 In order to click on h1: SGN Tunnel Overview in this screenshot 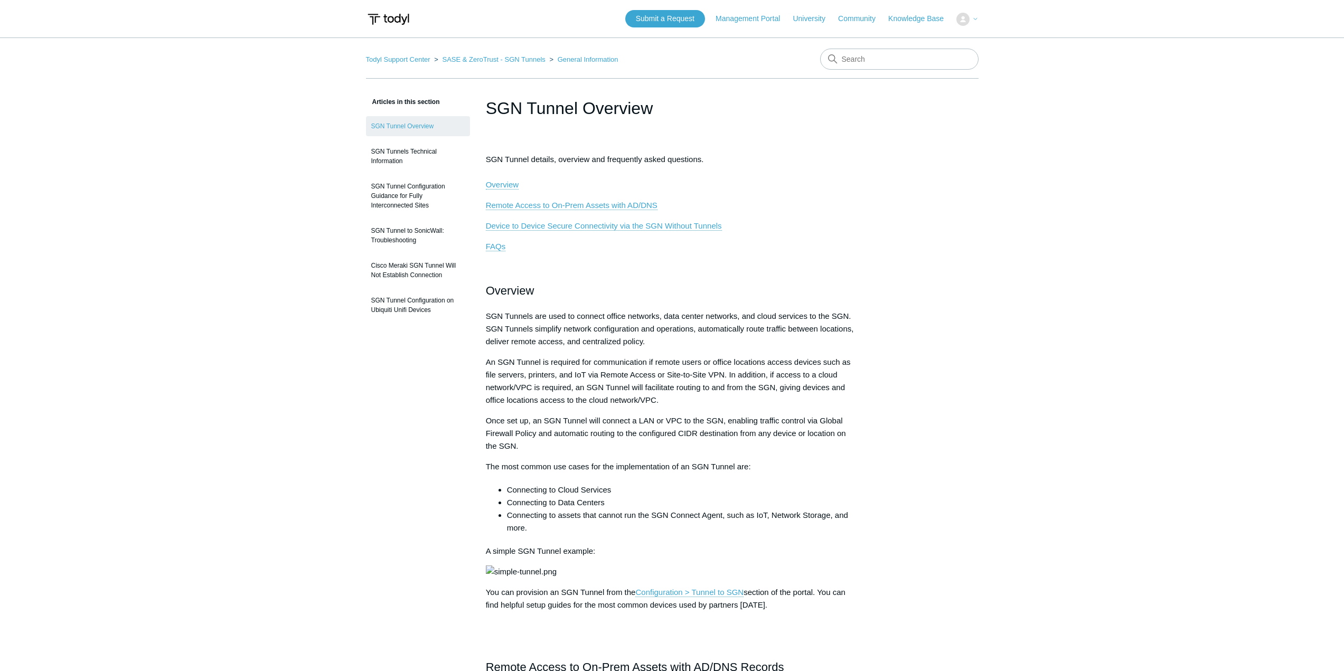, I will do `click(672, 108)`.